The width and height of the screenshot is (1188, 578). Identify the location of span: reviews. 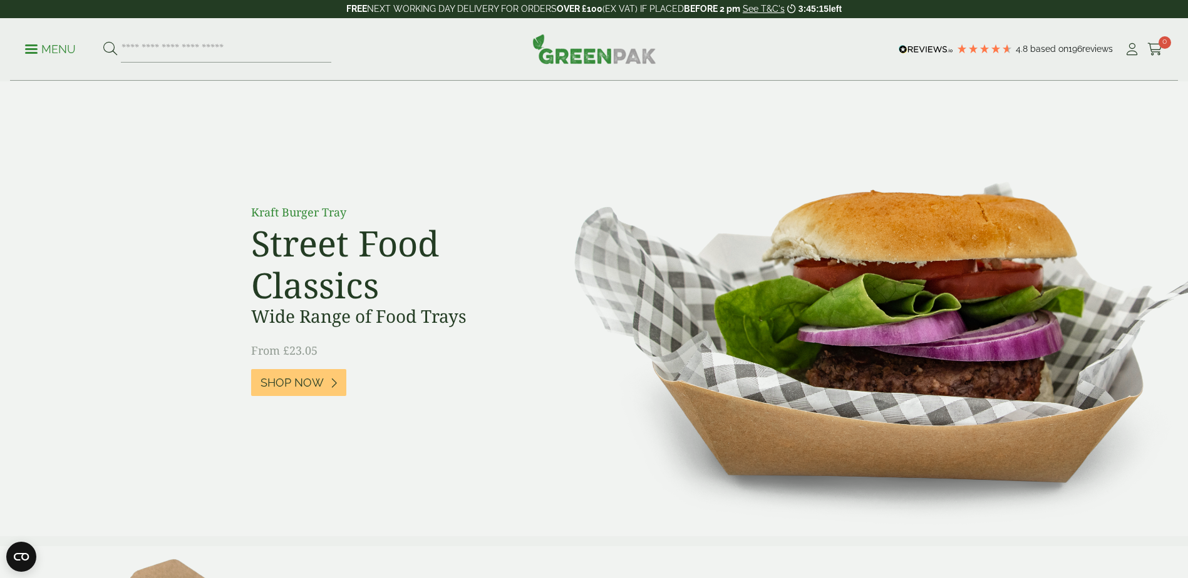
(1097, 49).